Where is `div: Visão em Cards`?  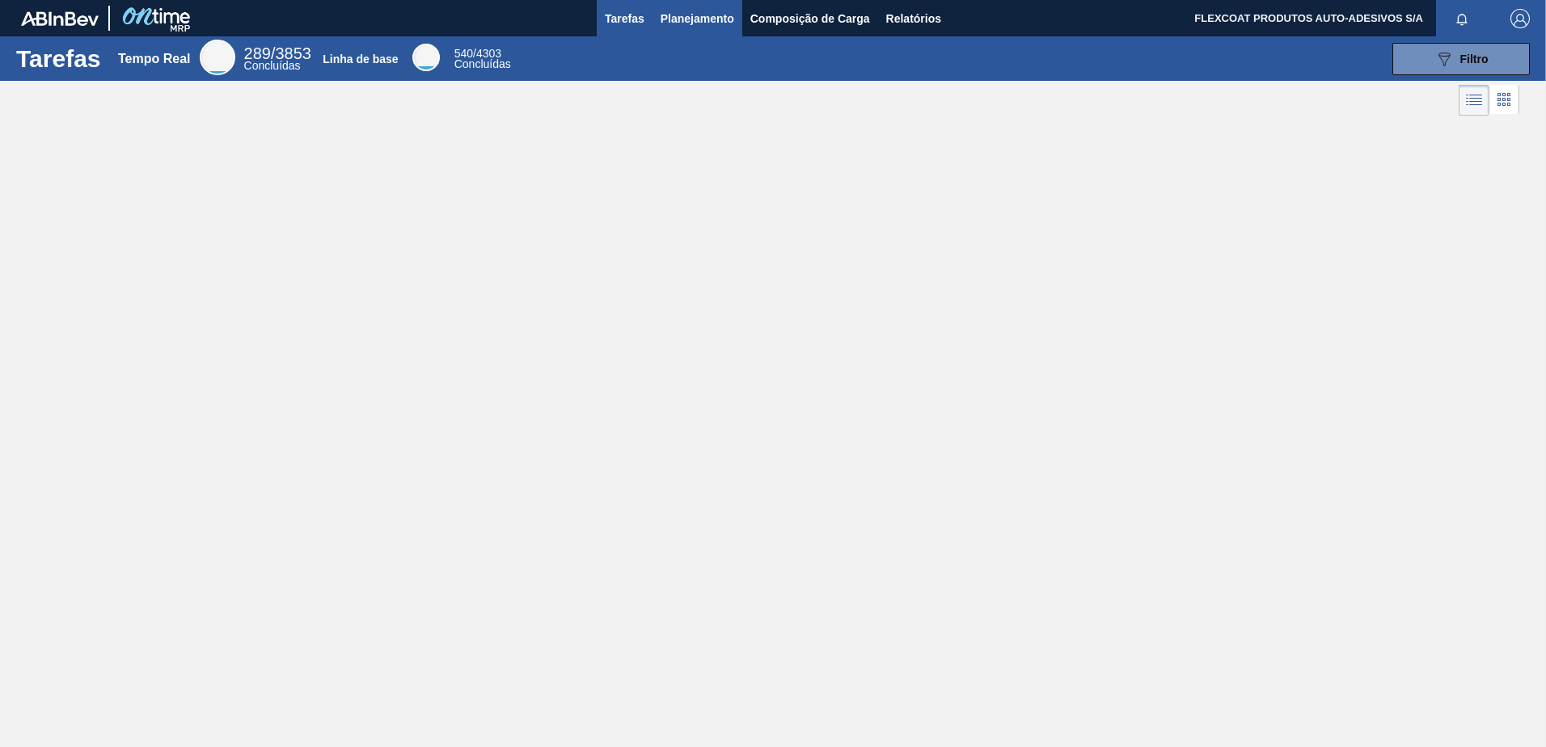
div: Visão em Cards is located at coordinates (1504, 100).